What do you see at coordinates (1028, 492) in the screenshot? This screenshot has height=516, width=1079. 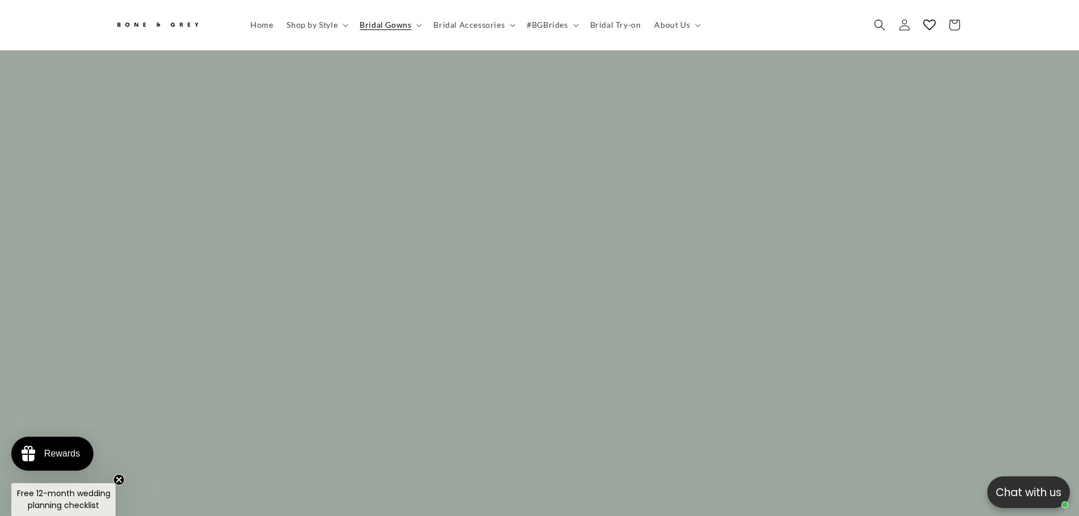 I see `button: Open chatbox` at bounding box center [1028, 492].